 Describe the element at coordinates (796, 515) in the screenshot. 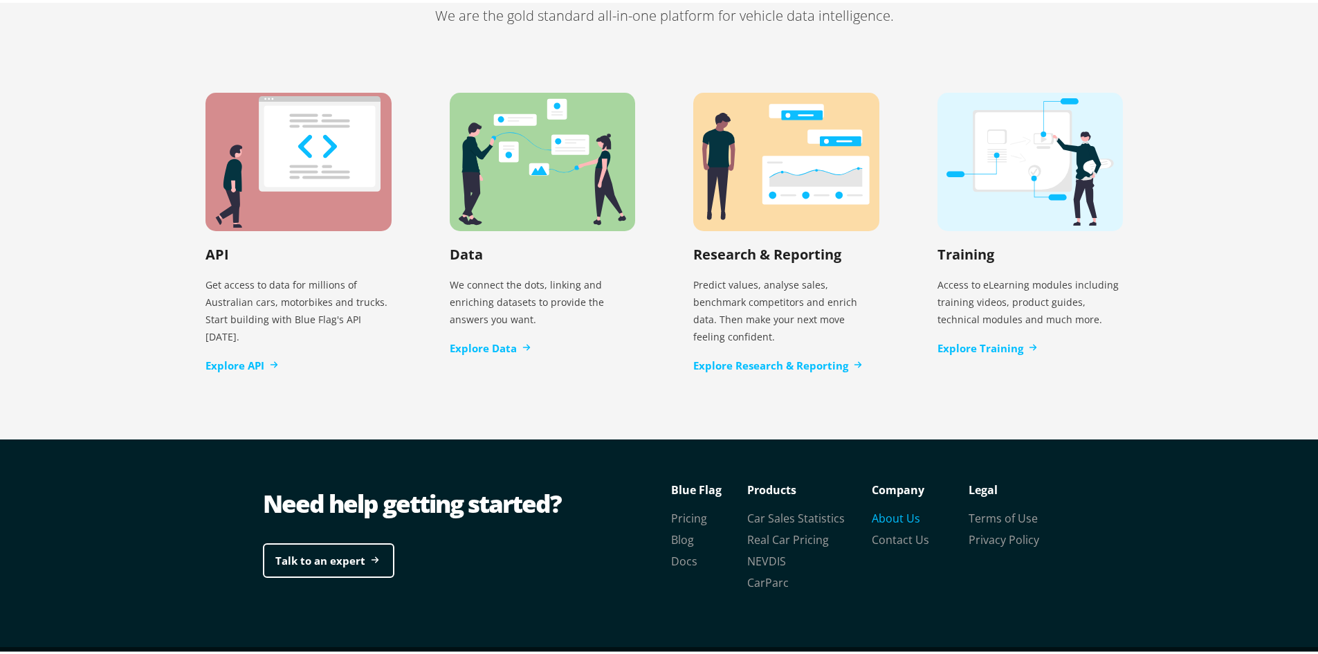

I see `a: Car Sales Statistics` at that location.